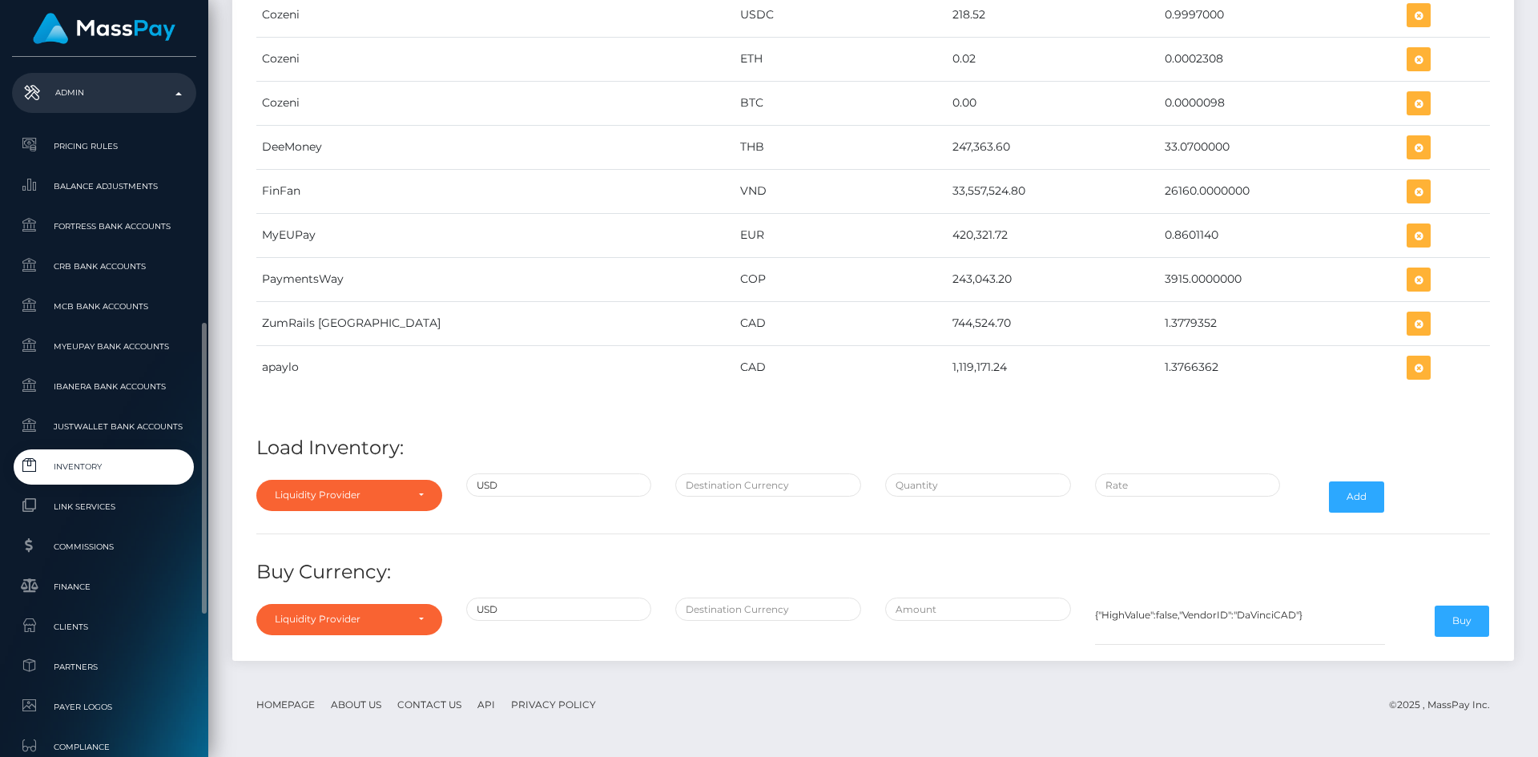 Image resolution: width=1538 pixels, height=757 pixels. What do you see at coordinates (495, 235) in the screenshot?
I see `td: MyEUPay` at bounding box center [495, 235].